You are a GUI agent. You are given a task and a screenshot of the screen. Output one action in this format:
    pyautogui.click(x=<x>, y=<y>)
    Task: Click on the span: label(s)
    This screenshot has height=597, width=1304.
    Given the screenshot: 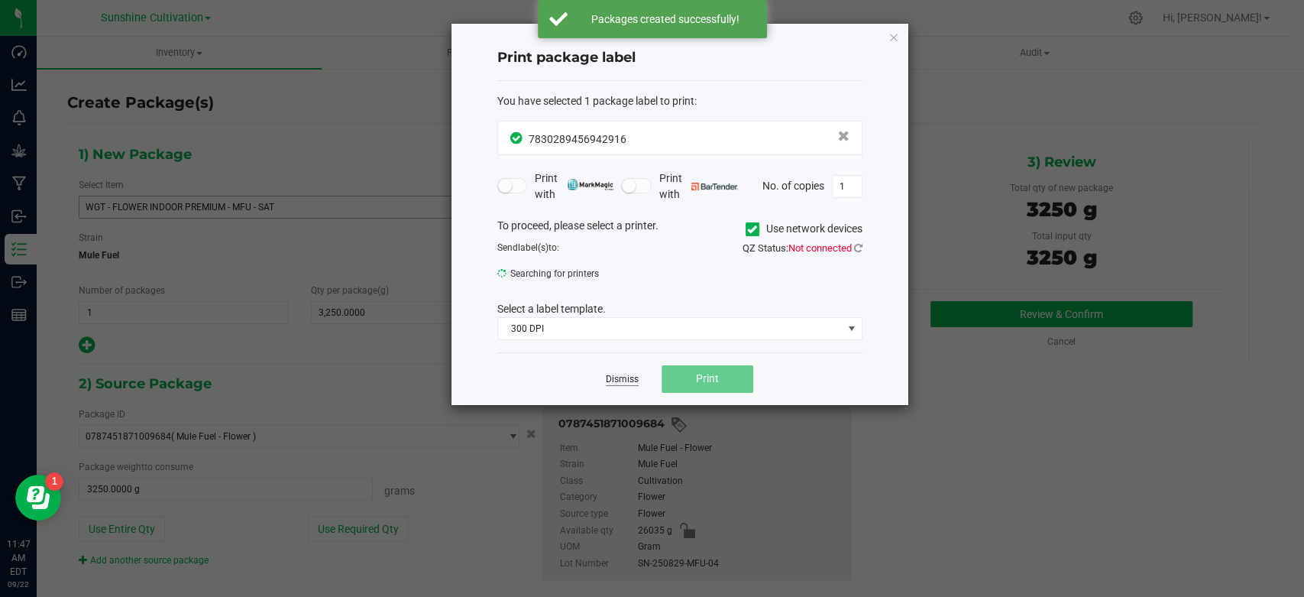 What is the action you would take?
    pyautogui.click(x=533, y=248)
    